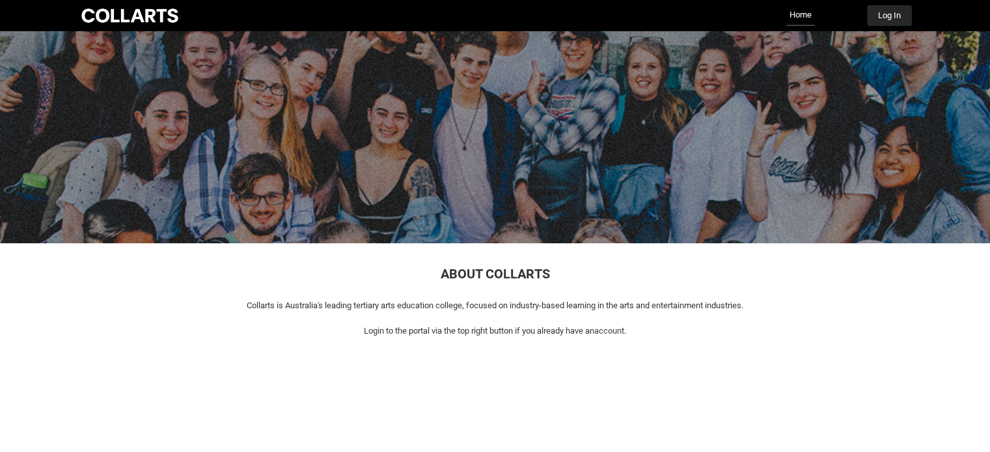 This screenshot has width=990, height=452. Describe the element at coordinates (800, 16) in the screenshot. I see `a: Home` at that location.